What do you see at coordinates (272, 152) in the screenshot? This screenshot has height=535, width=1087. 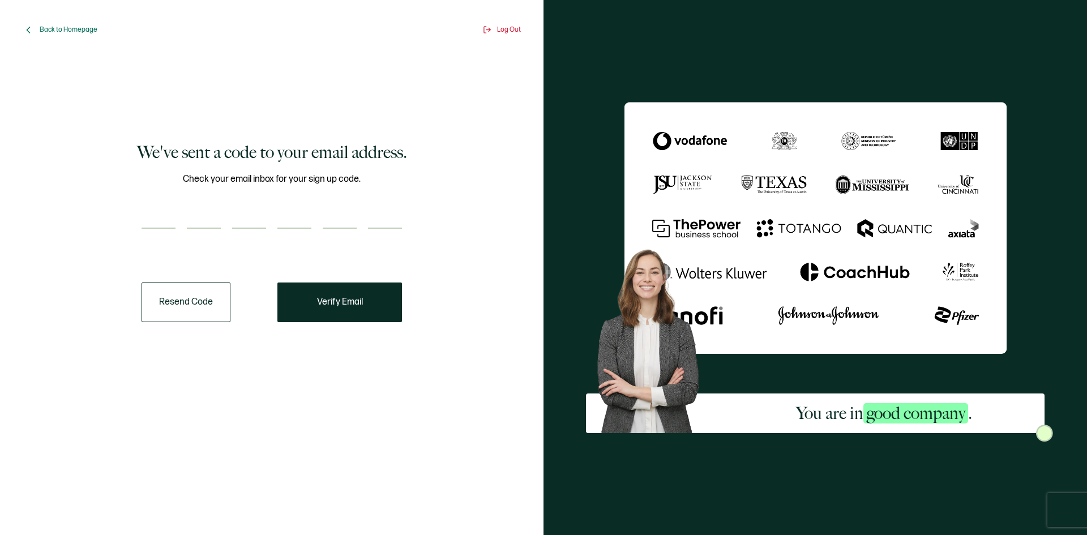 I see `h1: We've sent a code to your email address.` at bounding box center [272, 152].